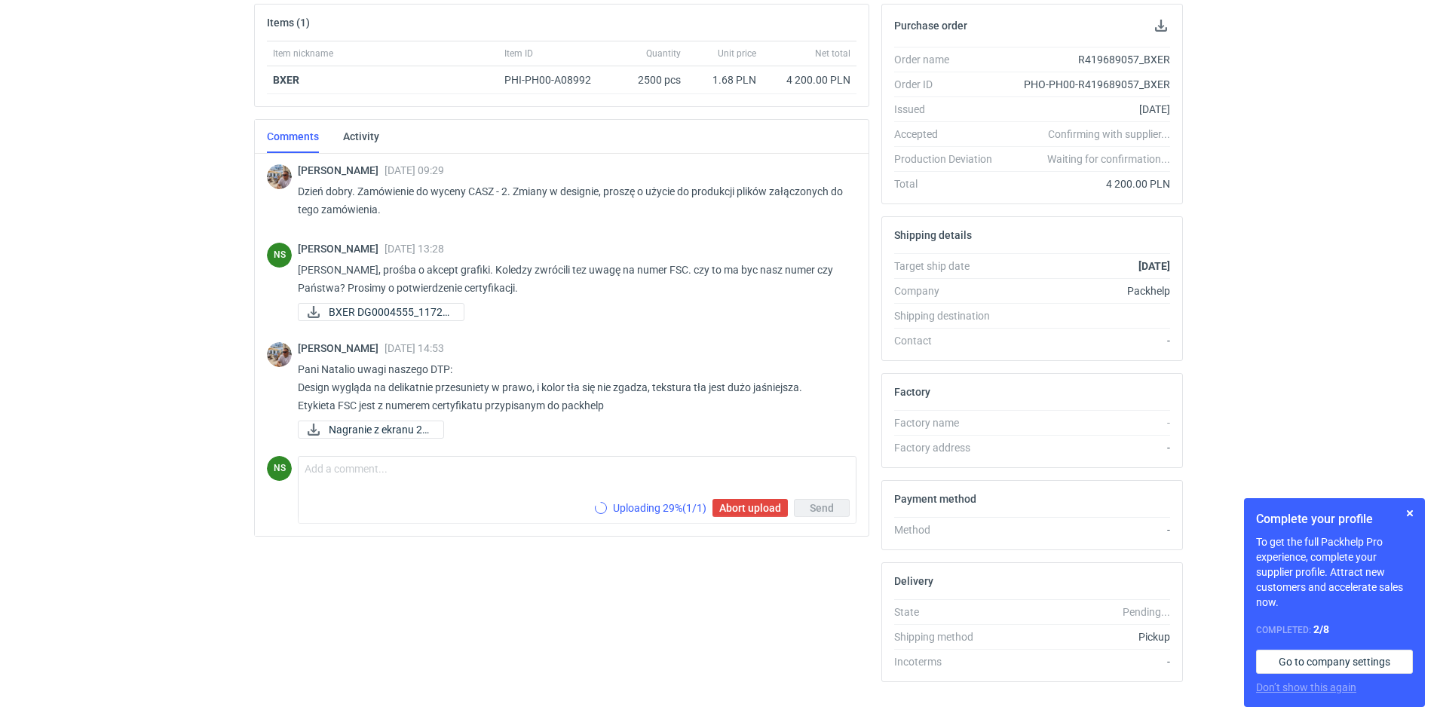 The width and height of the screenshot is (1437, 719). I want to click on a: BXER DG0004555_11724..., so click(381, 312).